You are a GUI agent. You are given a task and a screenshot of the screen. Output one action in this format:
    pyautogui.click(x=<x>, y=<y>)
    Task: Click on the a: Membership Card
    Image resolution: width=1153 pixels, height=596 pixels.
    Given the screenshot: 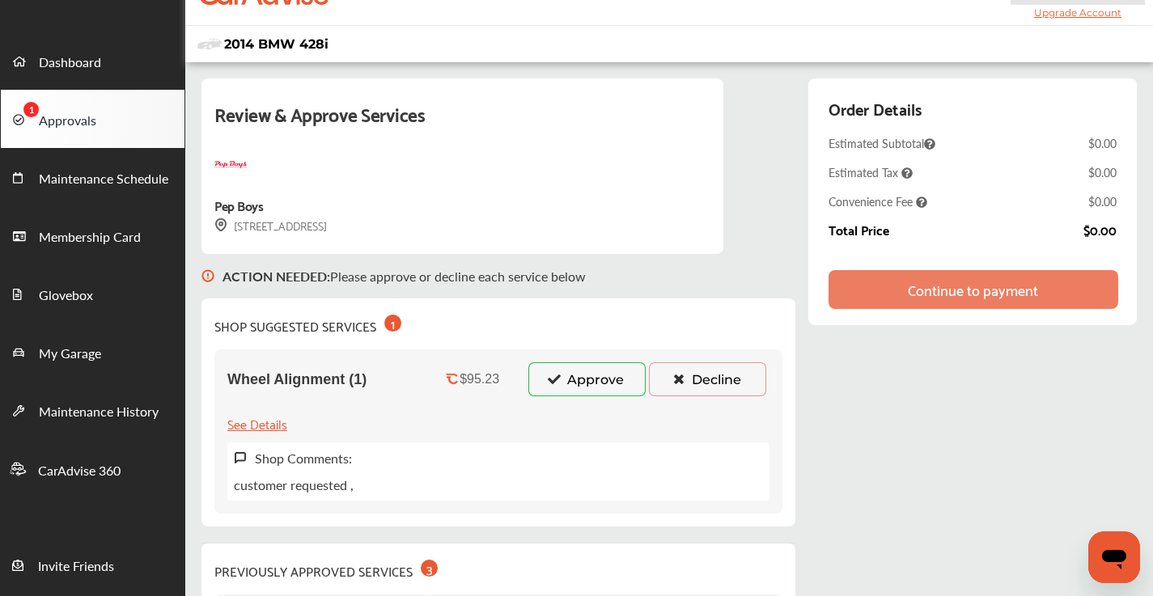 What is the action you would take?
    pyautogui.click(x=92, y=235)
    